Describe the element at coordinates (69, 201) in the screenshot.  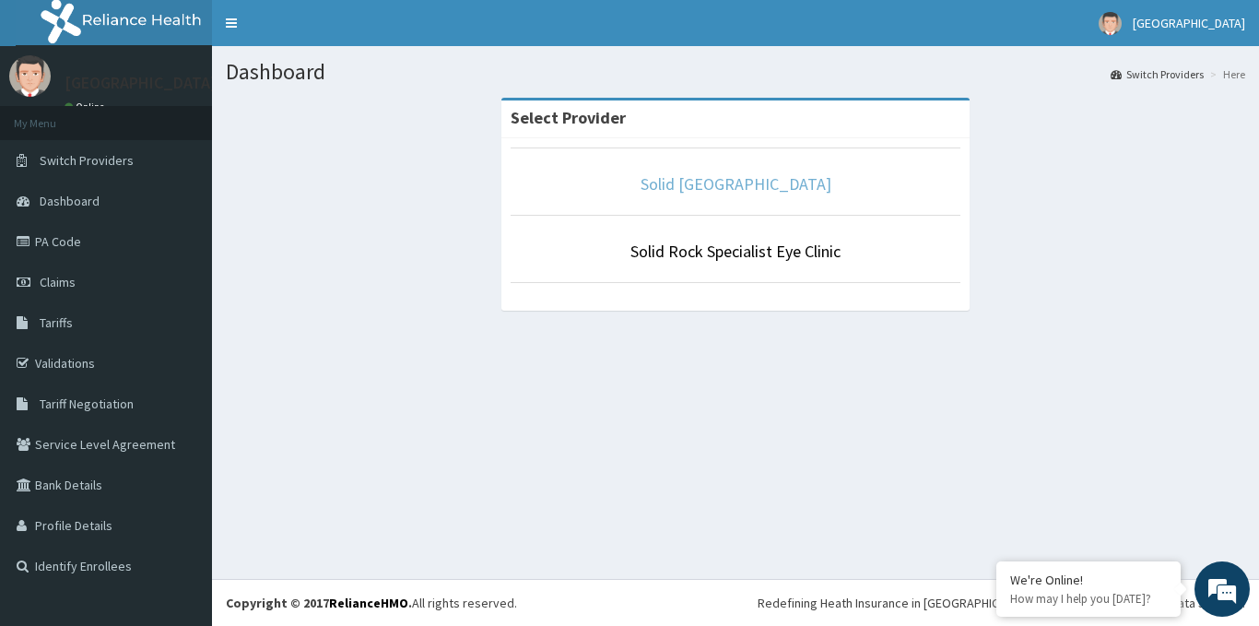
I see `span: Dashboard` at that location.